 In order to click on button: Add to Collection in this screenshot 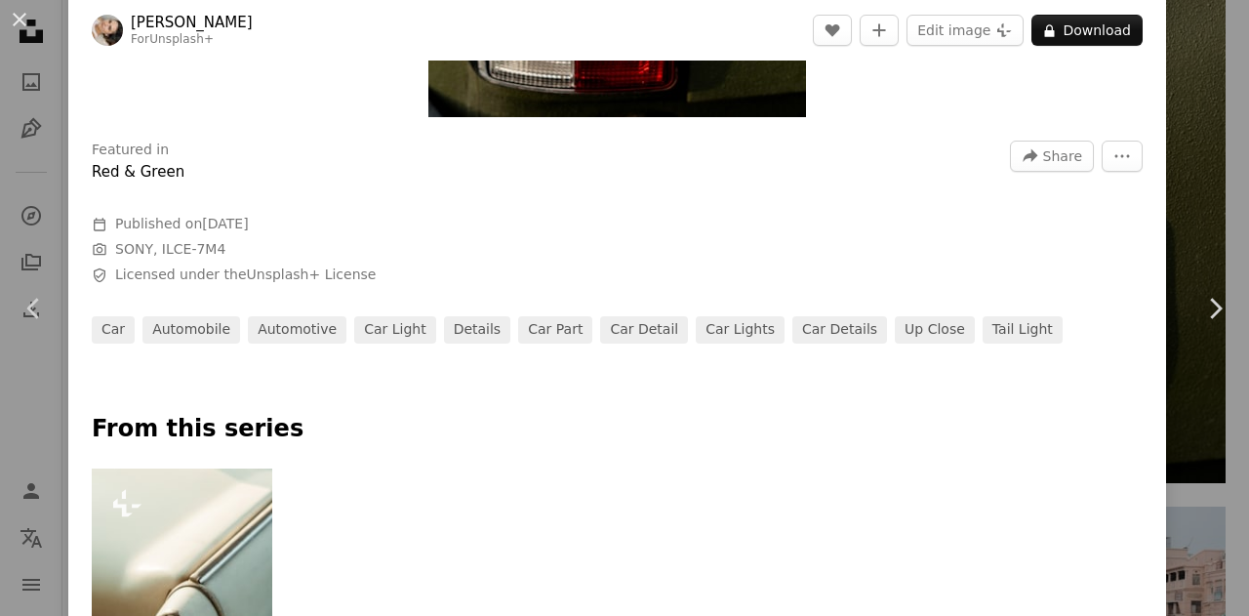, I will do `click(879, 30)`.